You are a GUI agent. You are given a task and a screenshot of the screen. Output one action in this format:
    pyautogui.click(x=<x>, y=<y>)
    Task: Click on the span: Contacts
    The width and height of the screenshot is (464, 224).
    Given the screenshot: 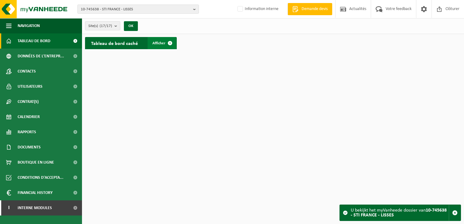 What is the action you would take?
    pyautogui.click(x=27, y=71)
    